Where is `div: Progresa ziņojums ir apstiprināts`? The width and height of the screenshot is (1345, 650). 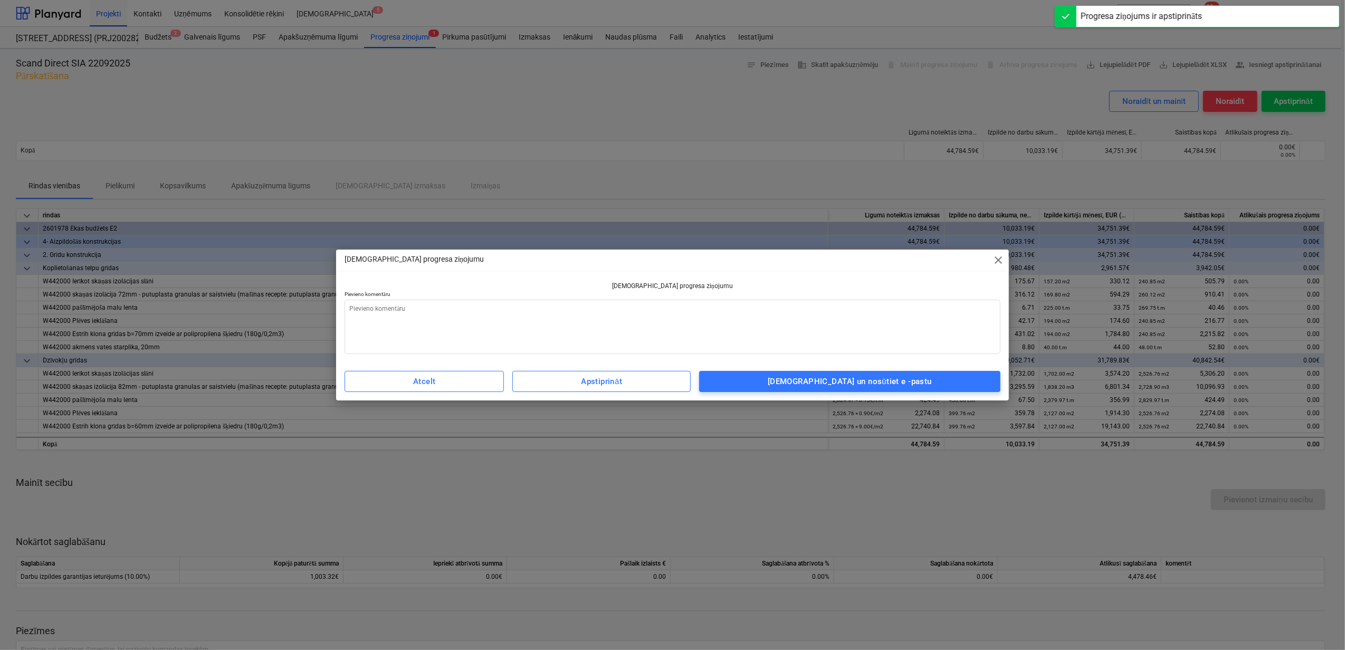
div: Progresa ziņojums ir apstiprināts is located at coordinates (1141, 16).